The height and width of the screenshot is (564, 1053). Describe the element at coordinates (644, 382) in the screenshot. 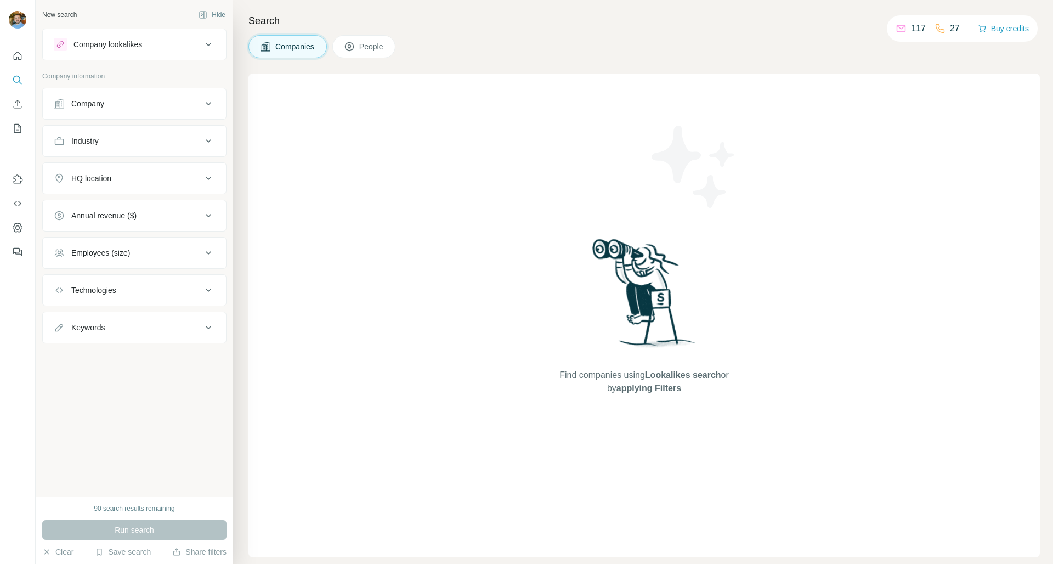

I see `span: Find companies using or by` at that location.